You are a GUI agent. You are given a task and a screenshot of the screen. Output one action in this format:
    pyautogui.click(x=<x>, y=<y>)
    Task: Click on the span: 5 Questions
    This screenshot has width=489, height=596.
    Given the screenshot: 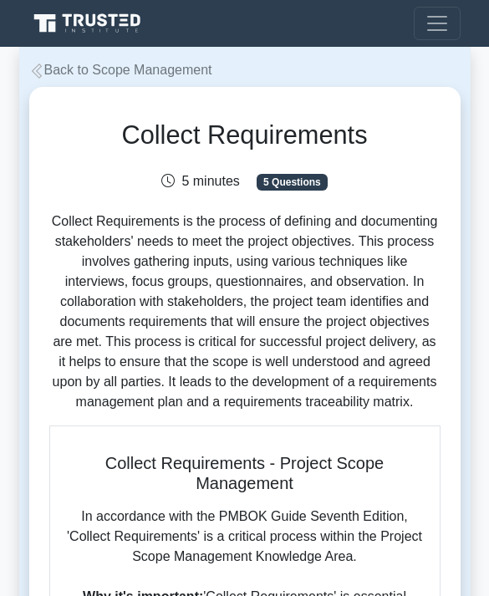 What is the action you would take?
    pyautogui.click(x=292, y=182)
    